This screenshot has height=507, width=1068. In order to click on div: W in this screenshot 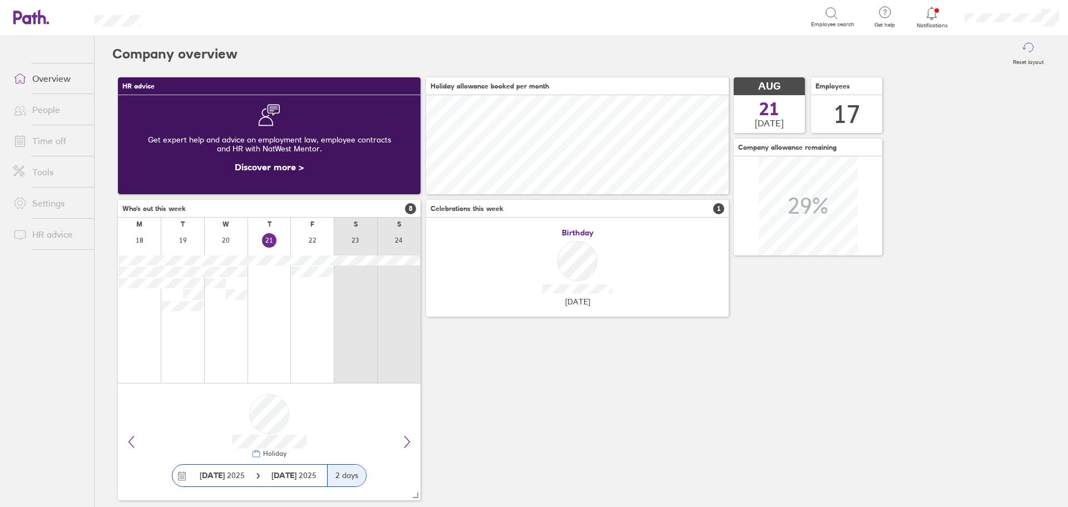, I will do `click(226, 224)`.